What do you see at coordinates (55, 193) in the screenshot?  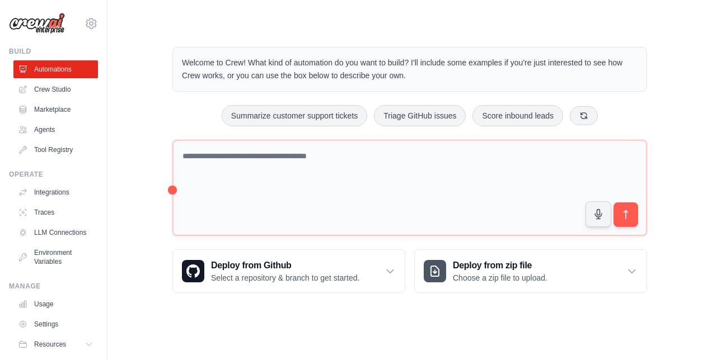 I see `a: Integrations` at bounding box center [55, 193].